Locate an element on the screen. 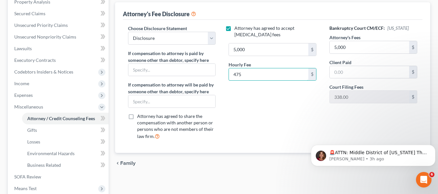 The height and width of the screenshot is (194, 438). span: Secured Claims is located at coordinates (30, 13).